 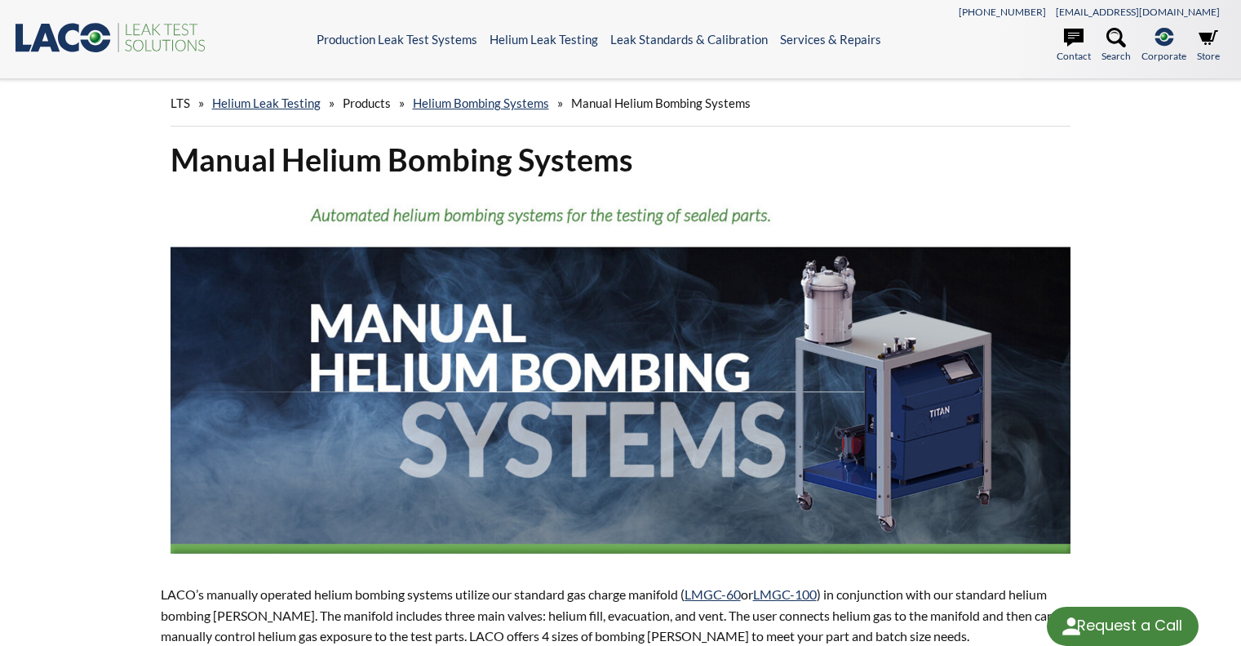 What do you see at coordinates (831, 39) in the screenshot?
I see `a: Services & Repairs` at bounding box center [831, 39].